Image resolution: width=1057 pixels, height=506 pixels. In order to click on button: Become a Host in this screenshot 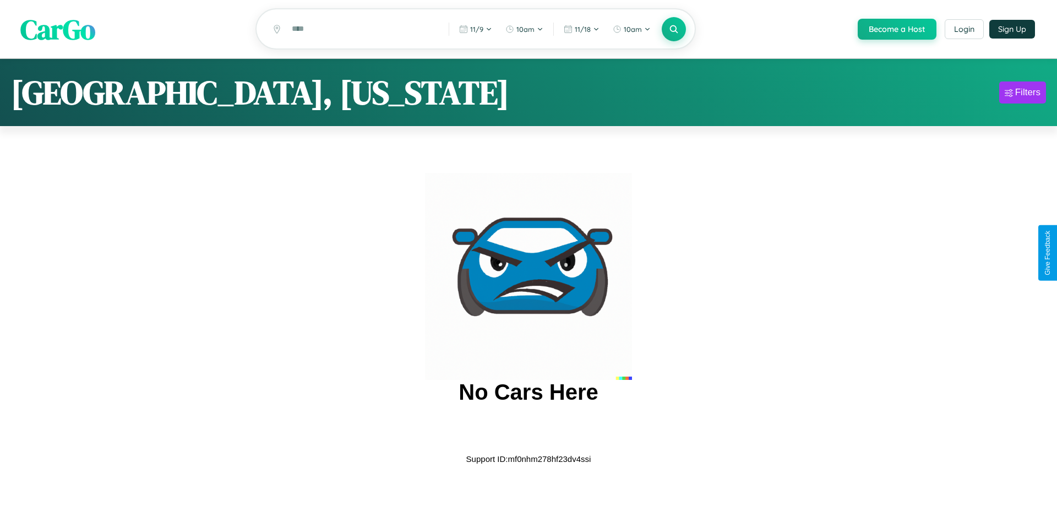, I will do `click(896, 29)`.